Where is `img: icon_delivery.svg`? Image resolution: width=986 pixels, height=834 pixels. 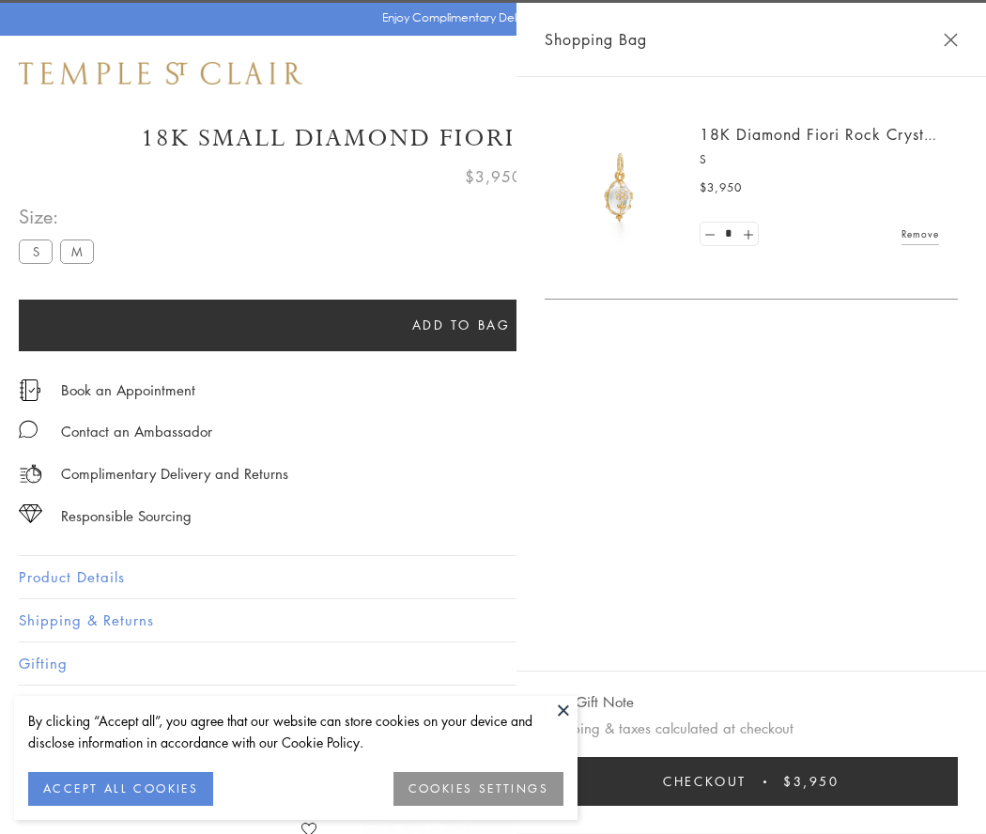
img: icon_delivery.svg is located at coordinates (30, 473).